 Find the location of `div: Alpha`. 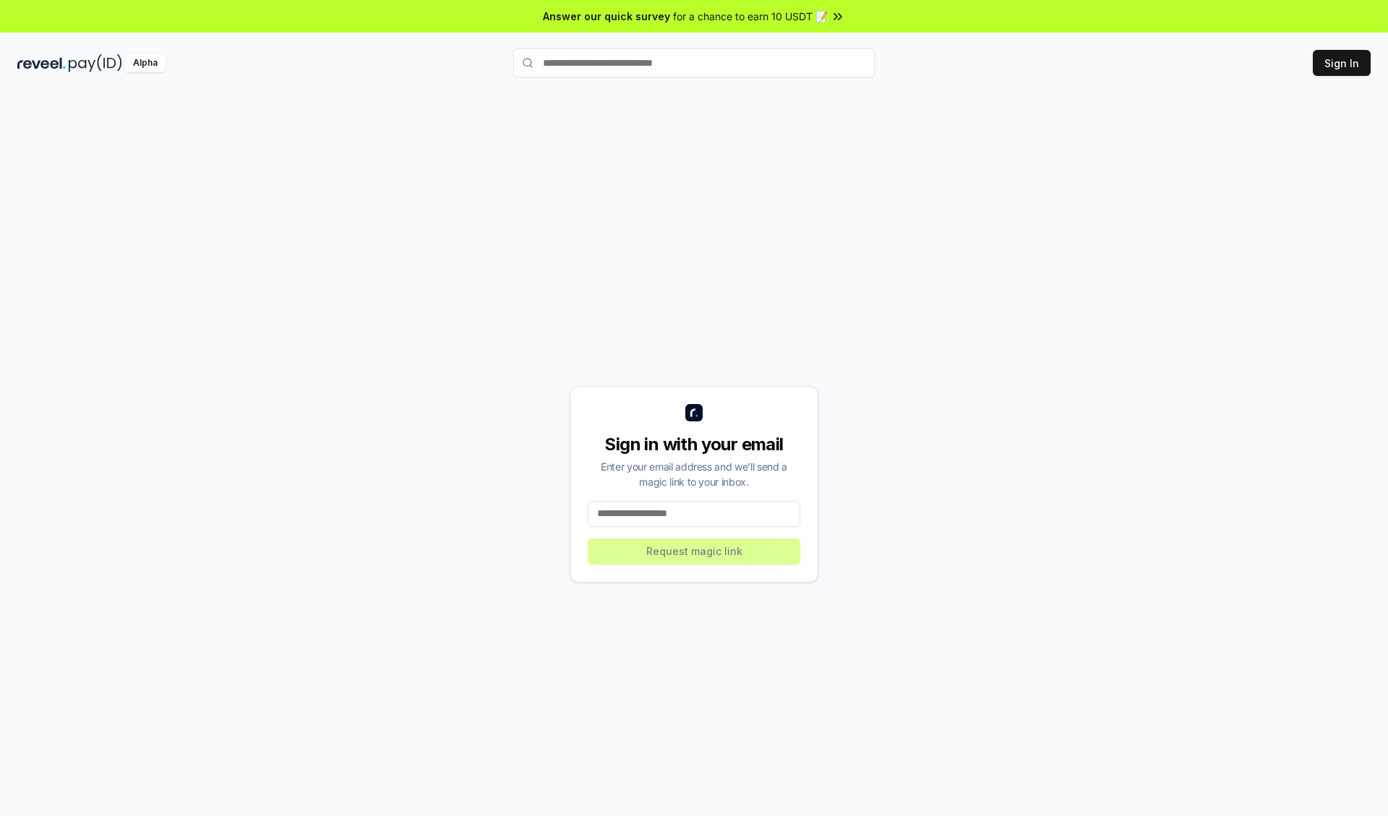

div: Alpha is located at coordinates (145, 63).